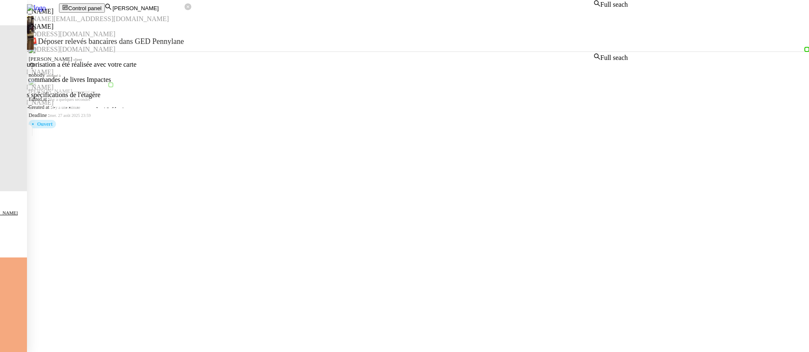 This screenshot has width=809, height=352. I want to click on span: Created at :, so click(40, 107).